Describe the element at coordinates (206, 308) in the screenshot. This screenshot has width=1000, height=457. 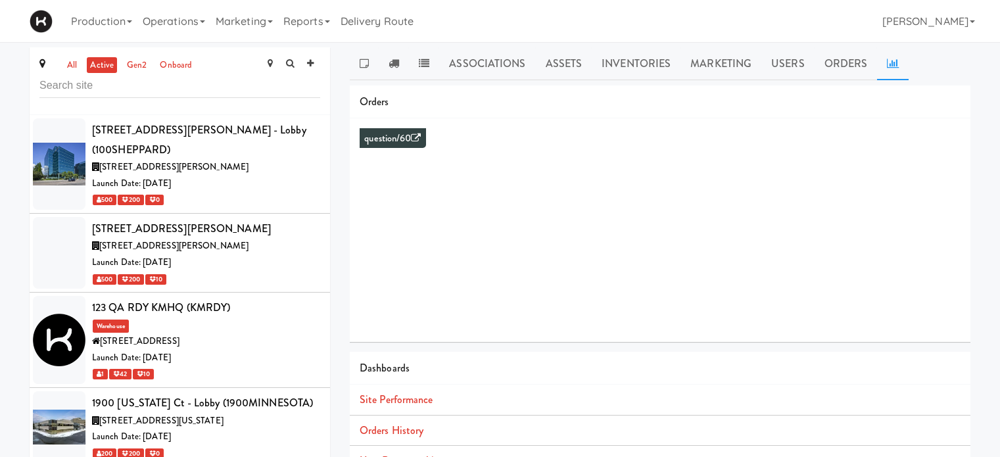
I see `div: 123 QA RDY KMHQ (KMRDY)` at that location.